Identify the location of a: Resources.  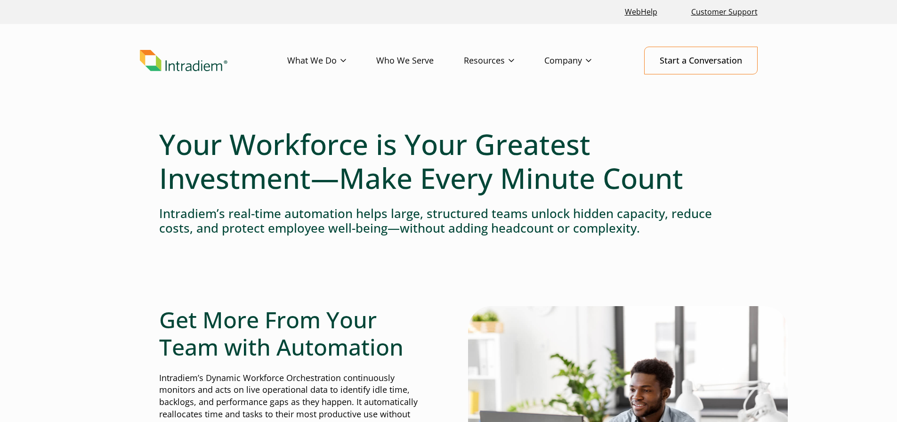
(504, 61).